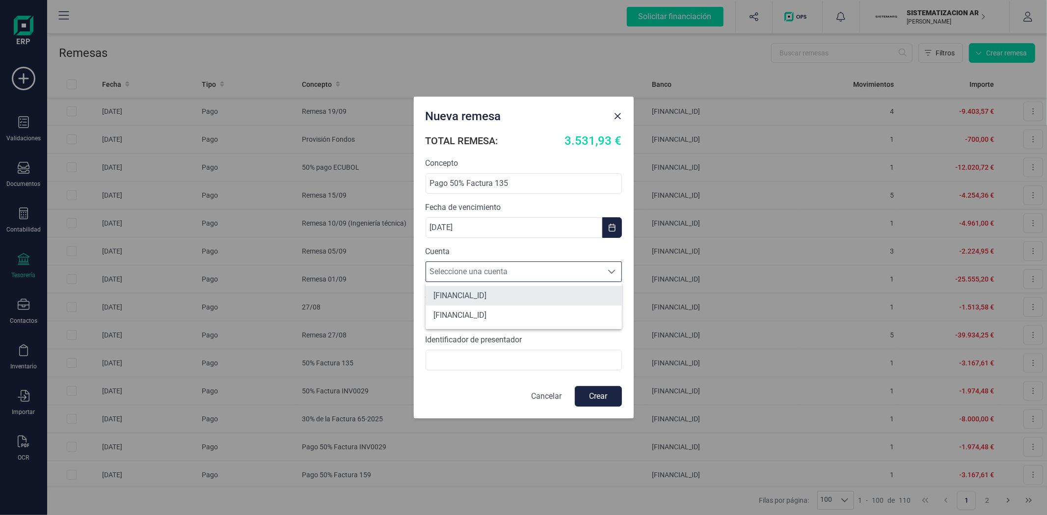 The image size is (1047, 515). Describe the element at coordinates (598, 397) in the screenshot. I see `button: Crear` at that location.